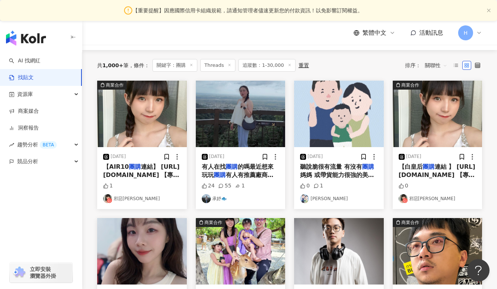 The image size is (497, 289). I want to click on span: 趨勢分析, so click(37, 145).